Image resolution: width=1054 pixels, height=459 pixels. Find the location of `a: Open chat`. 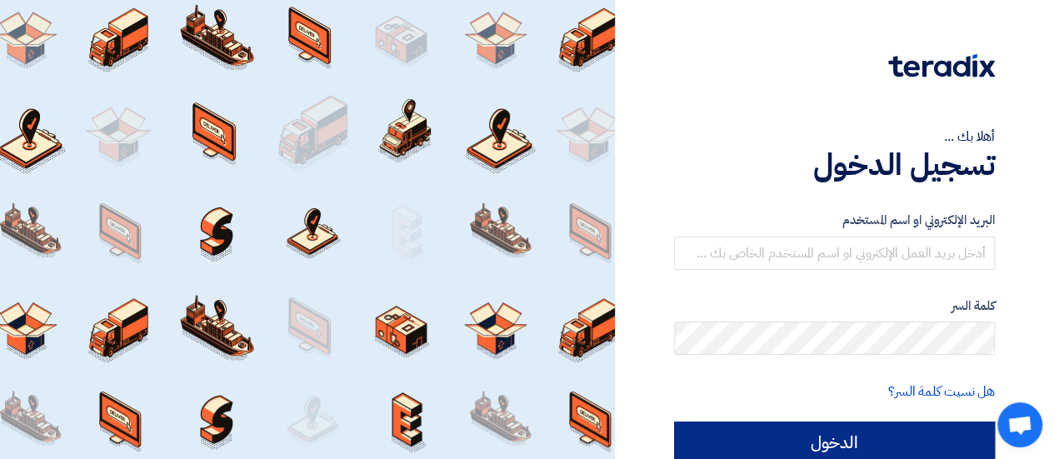

a: Open chat is located at coordinates (1020, 425).